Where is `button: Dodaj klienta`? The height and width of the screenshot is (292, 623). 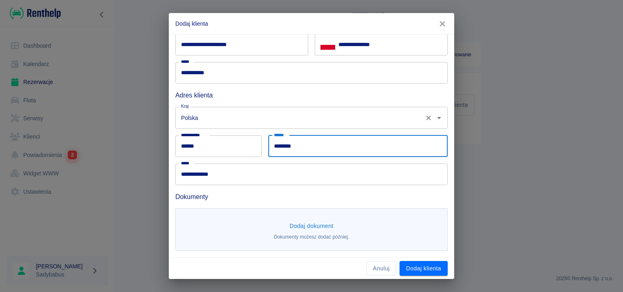 button: Dodaj klienta is located at coordinates (424, 268).